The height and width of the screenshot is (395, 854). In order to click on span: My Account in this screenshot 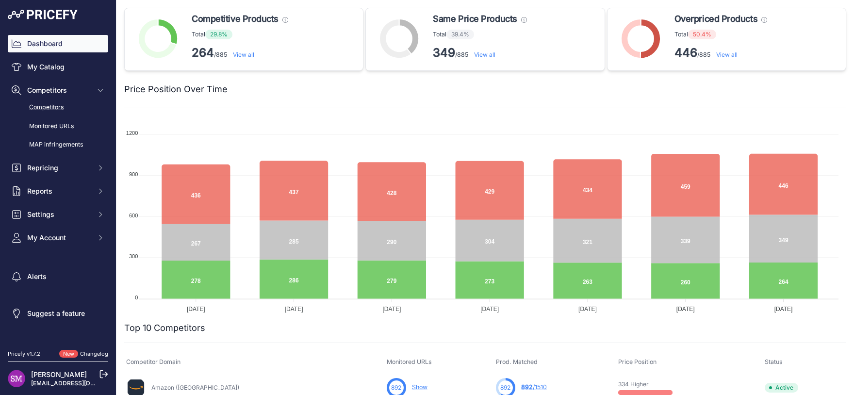, I will do `click(59, 238)`.